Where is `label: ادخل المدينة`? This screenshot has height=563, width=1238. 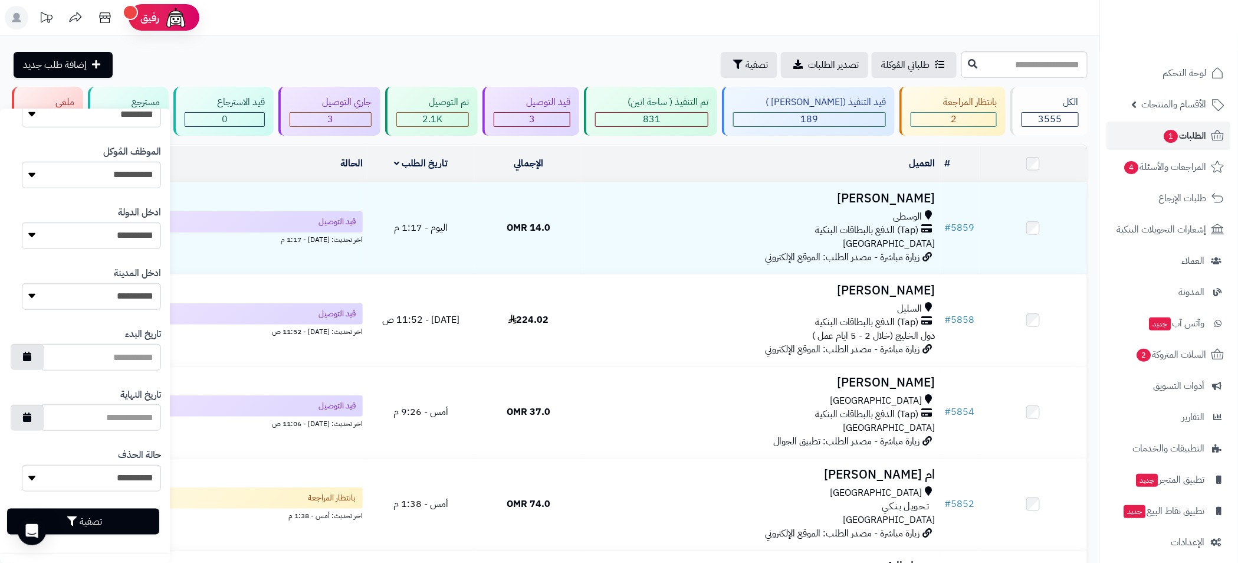
label: ادخل المدينة is located at coordinates (137, 273).